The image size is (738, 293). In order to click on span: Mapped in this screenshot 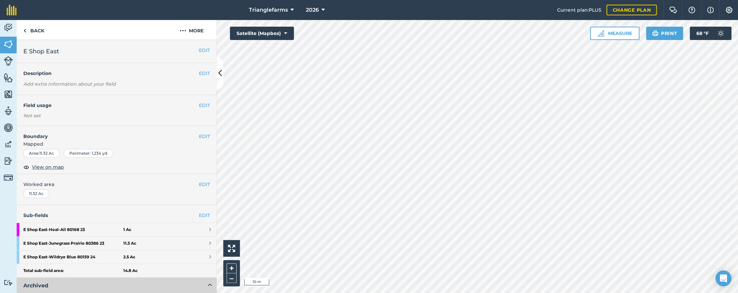, I will do `click(117, 144)`.